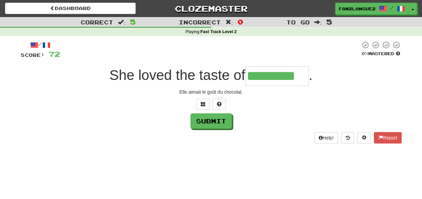 The width and height of the screenshot is (422, 199). I want to click on div: Mastered, so click(381, 54).